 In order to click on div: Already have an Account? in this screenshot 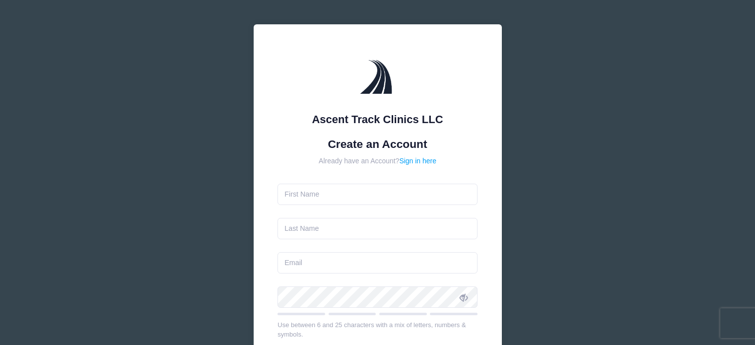, I will do `click(377, 161)`.